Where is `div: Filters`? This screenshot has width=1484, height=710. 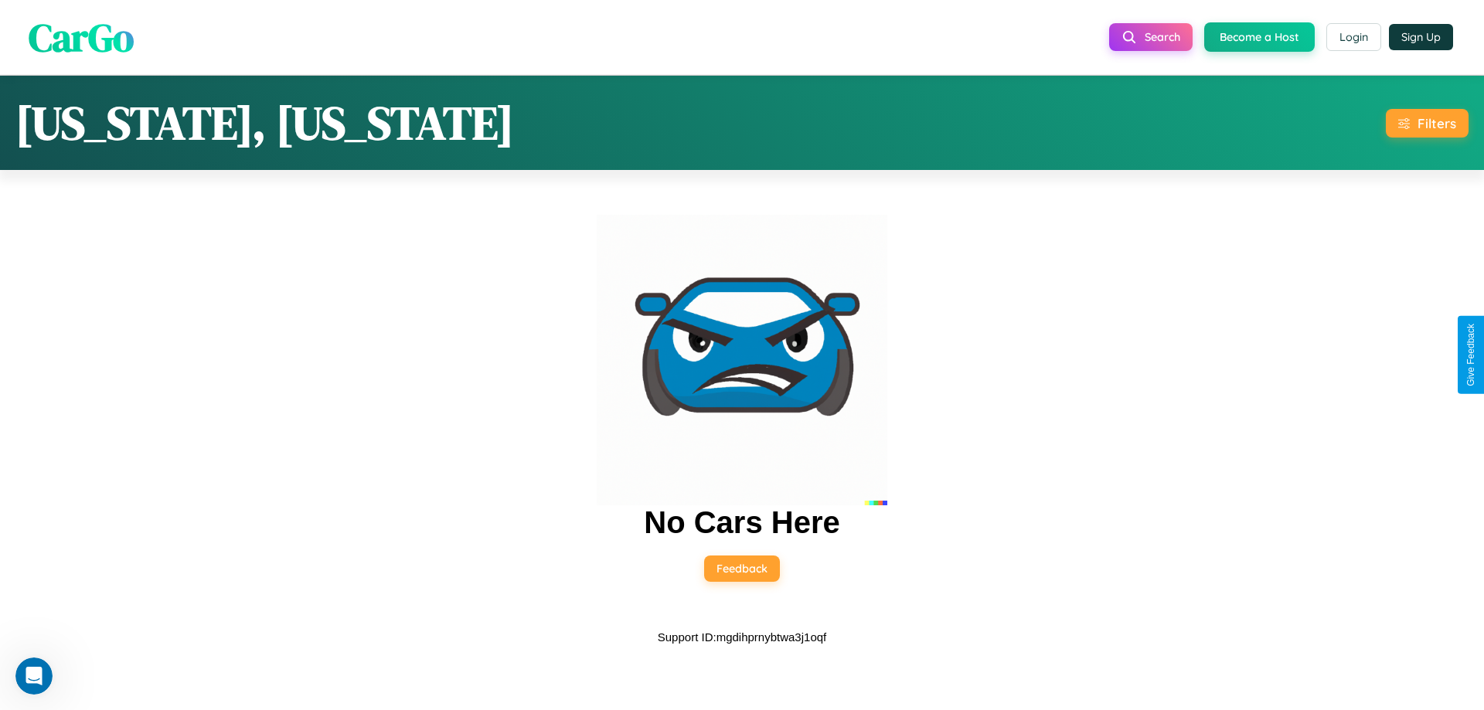
div: Filters is located at coordinates (1437, 123).